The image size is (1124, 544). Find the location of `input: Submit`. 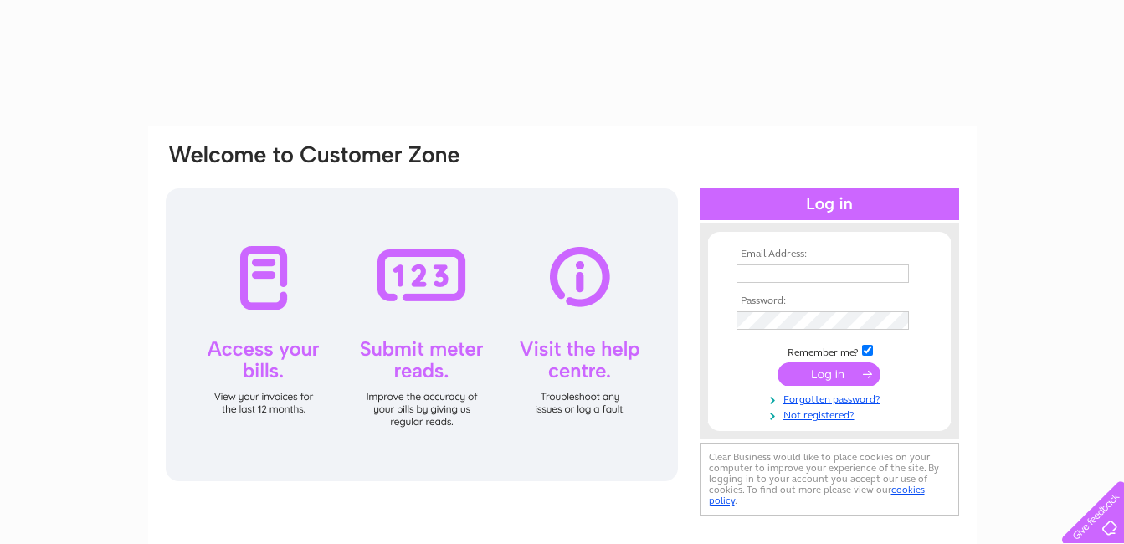

input: Submit is located at coordinates (828, 374).